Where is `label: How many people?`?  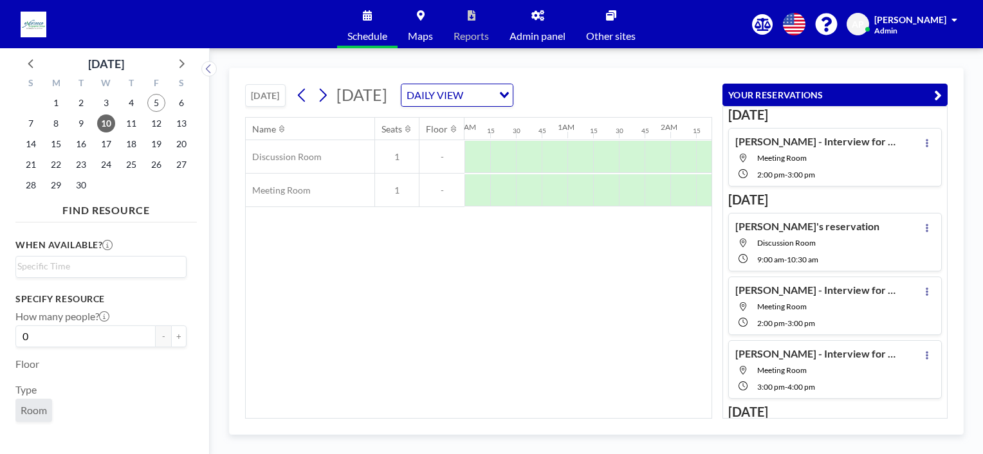 label: How many people? is located at coordinates (62, 316).